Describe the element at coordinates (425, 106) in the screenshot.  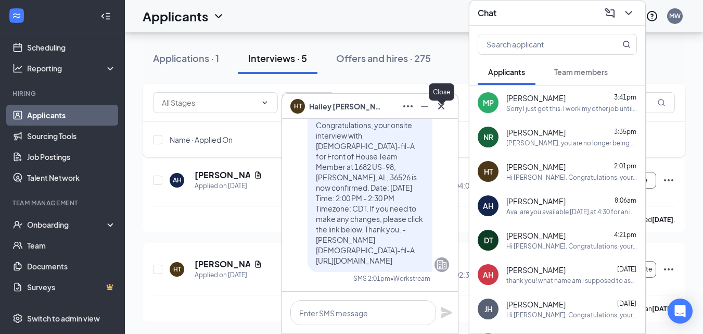
I see `button: Minimize` at that location.